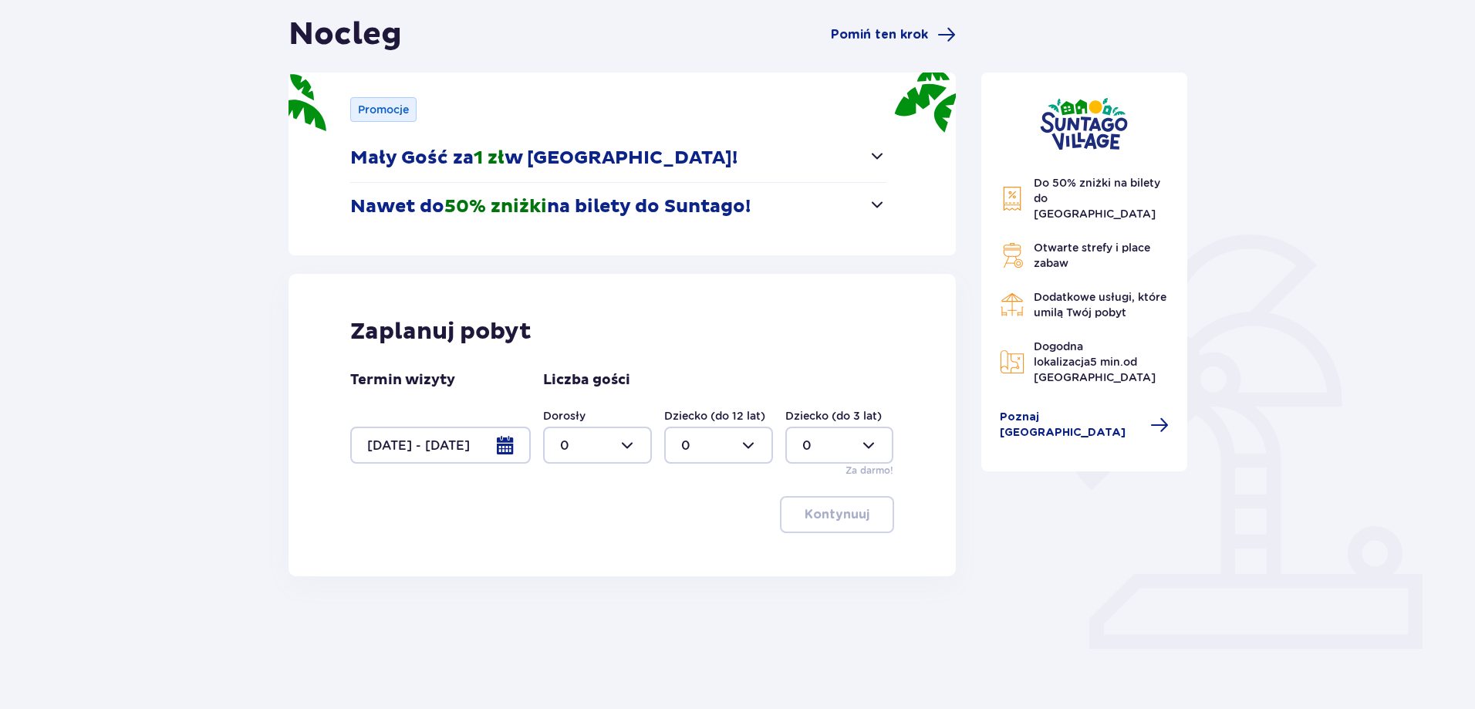  What do you see at coordinates (833, 416) in the screenshot?
I see `label: Dziecko (do 3 lat)` at bounding box center [833, 416].